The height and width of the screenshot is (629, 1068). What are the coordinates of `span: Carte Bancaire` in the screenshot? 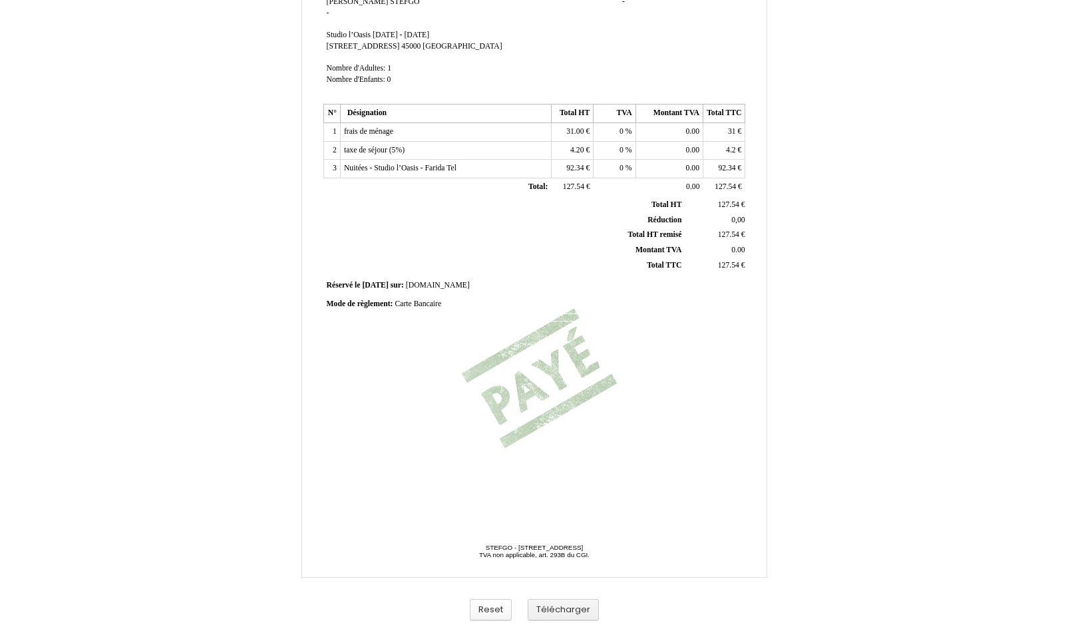 It's located at (418, 304).